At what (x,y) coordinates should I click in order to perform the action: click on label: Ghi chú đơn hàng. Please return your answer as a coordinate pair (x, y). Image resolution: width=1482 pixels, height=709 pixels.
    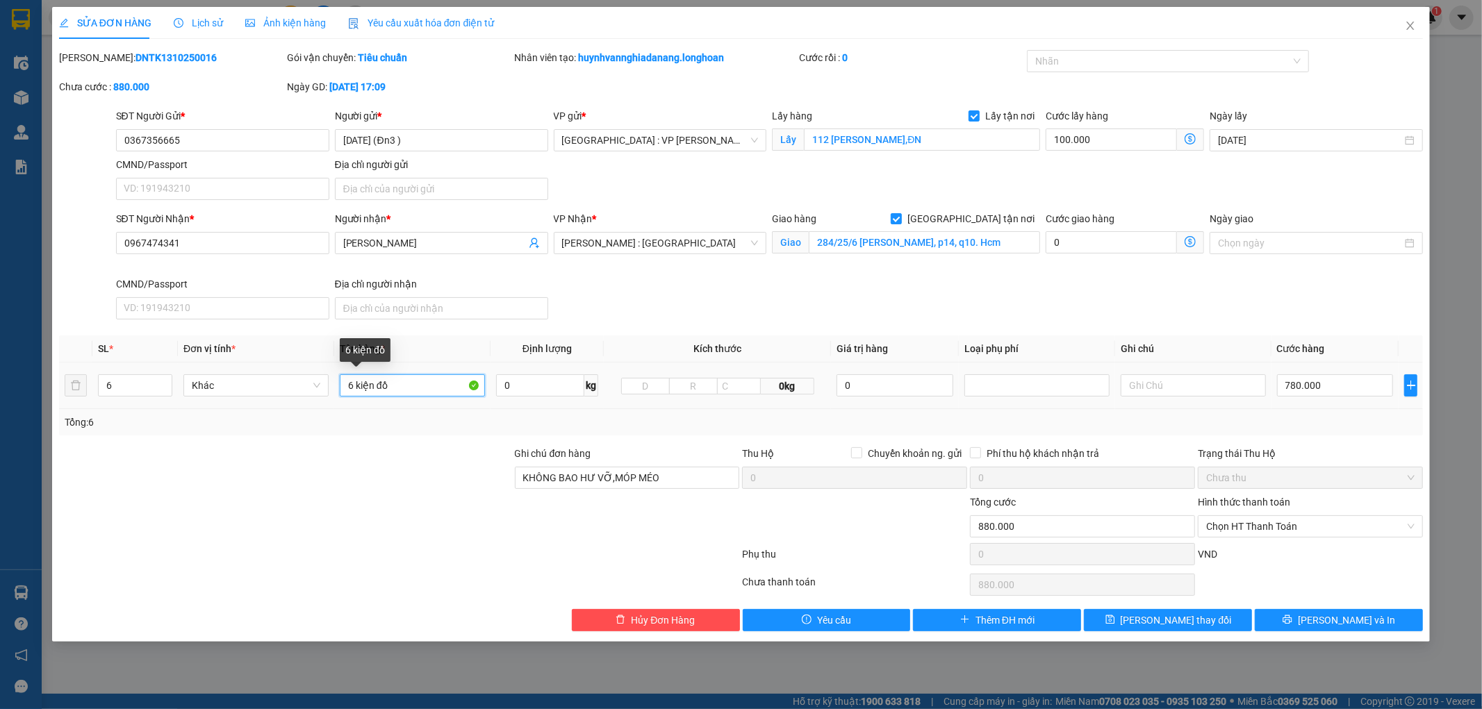
    Looking at the image, I should click on (553, 454).